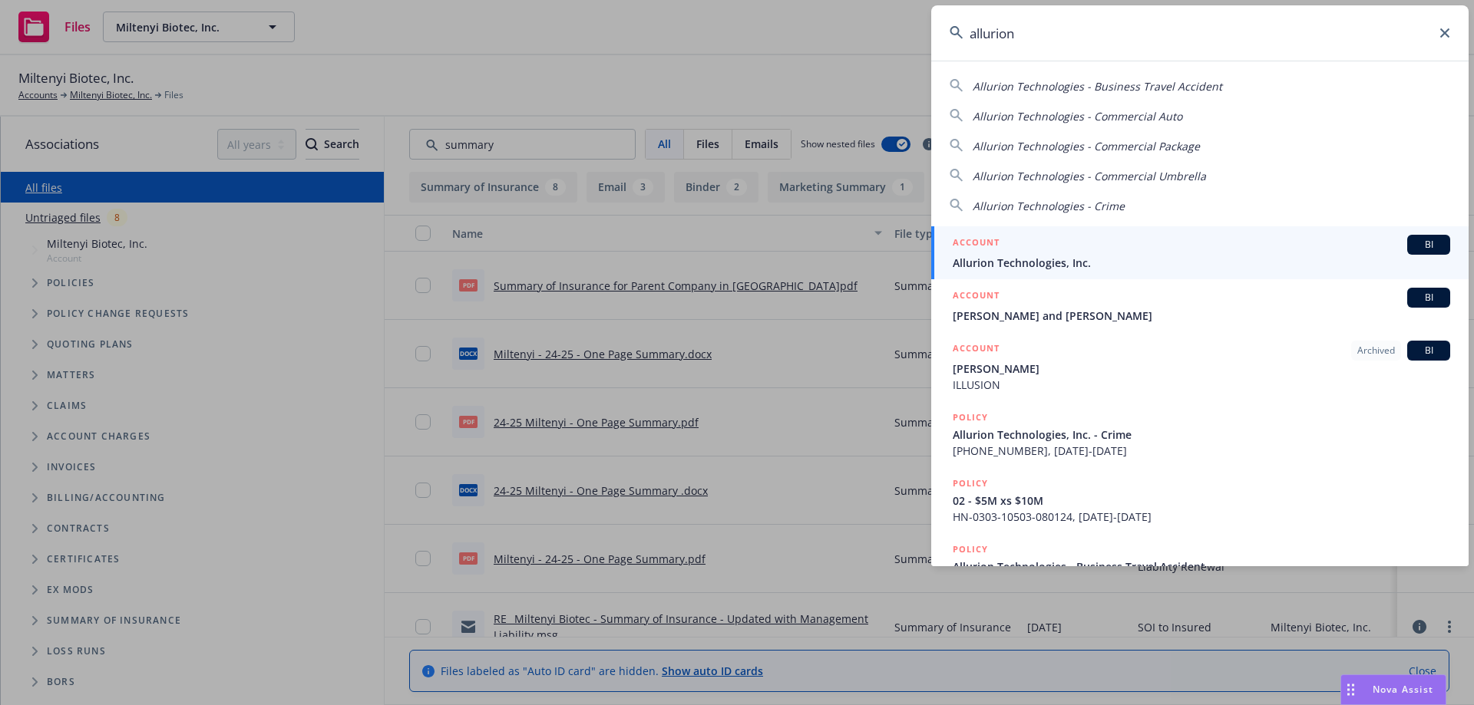 This screenshot has height=705, width=1474. What do you see at coordinates (1077, 116) in the screenshot?
I see `span: Allurion Technologies - Commercial Auto` at bounding box center [1077, 116].